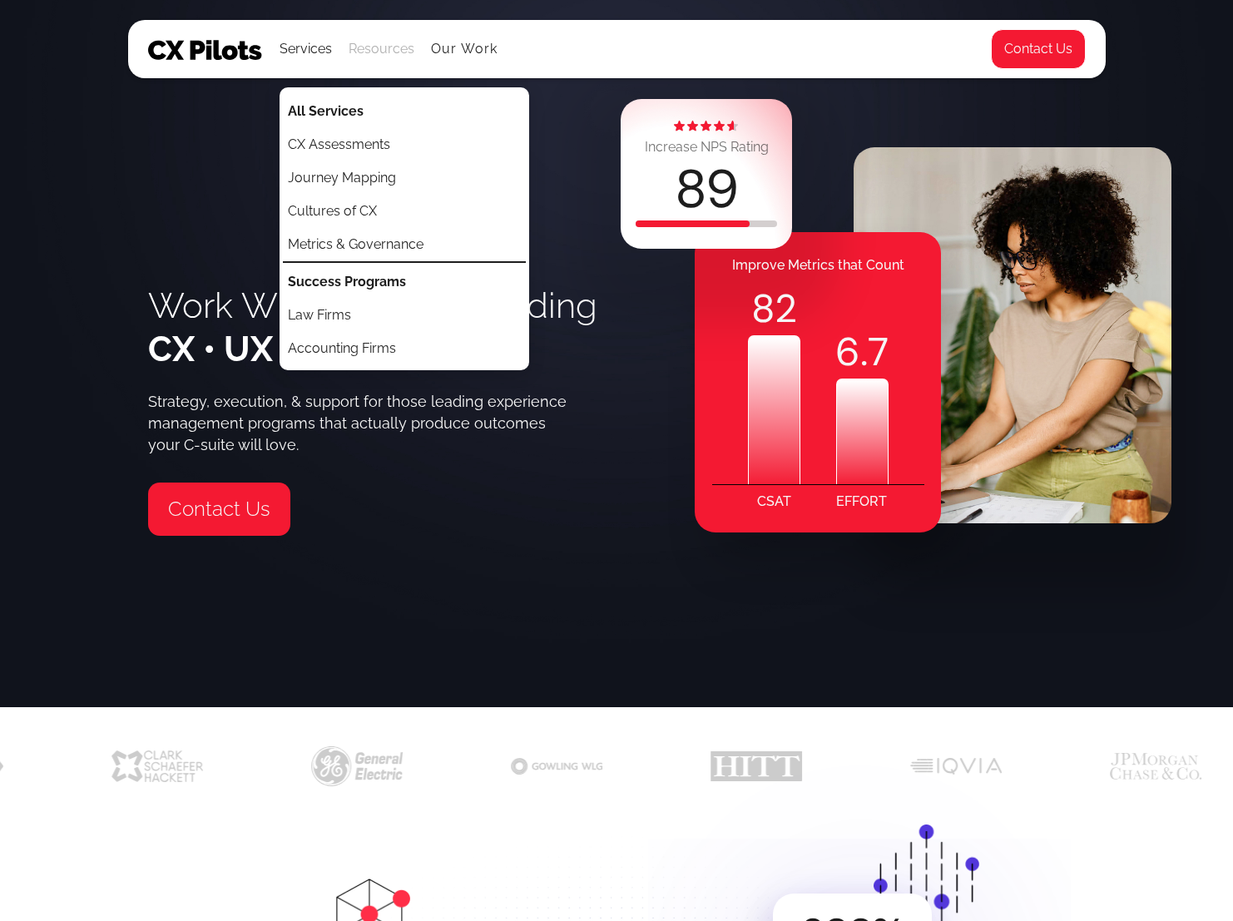  Describe the element at coordinates (325, 111) in the screenshot. I see `strong: All Services` at that location.